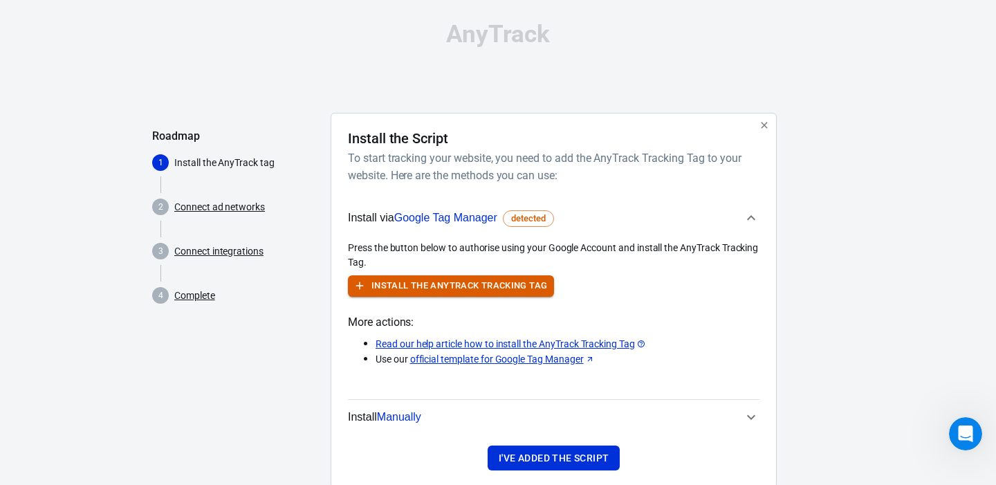  I want to click on button: I've added the script, so click(553, 458).